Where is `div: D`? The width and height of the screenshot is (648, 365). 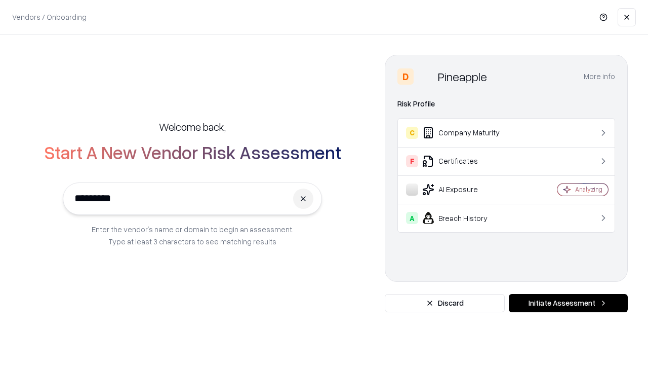 div: D is located at coordinates (406, 76).